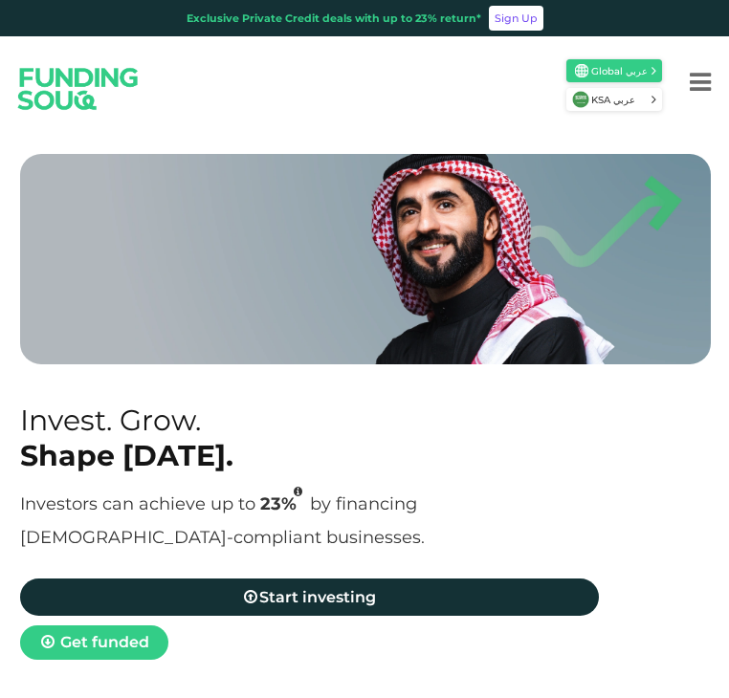 This screenshot has width=729, height=698. I want to click on div: Exclusive Private Credit deals with up to 23% return*, so click(334, 18).